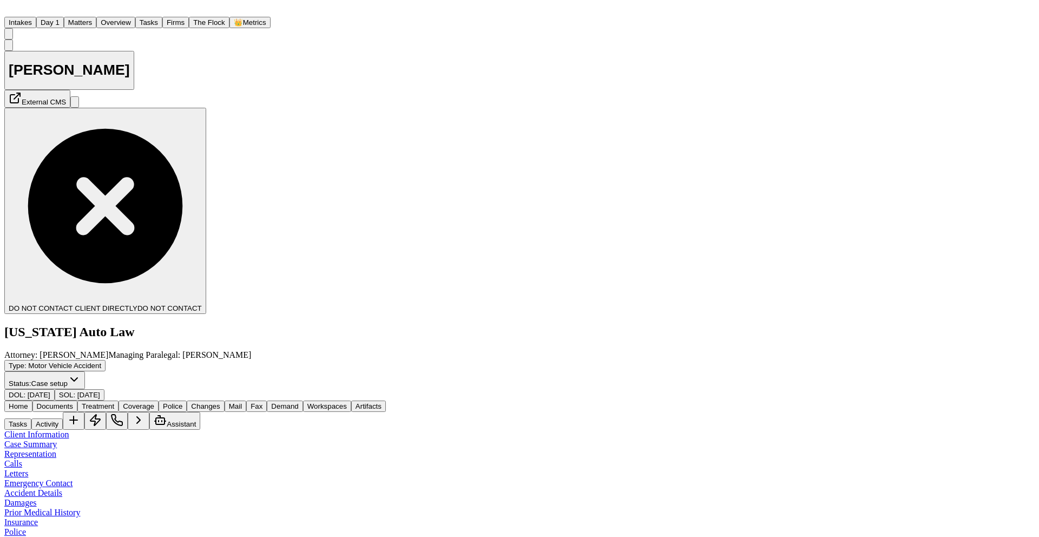 The image size is (1039, 537). I want to click on button: Copy Matter ID, so click(9, 45).